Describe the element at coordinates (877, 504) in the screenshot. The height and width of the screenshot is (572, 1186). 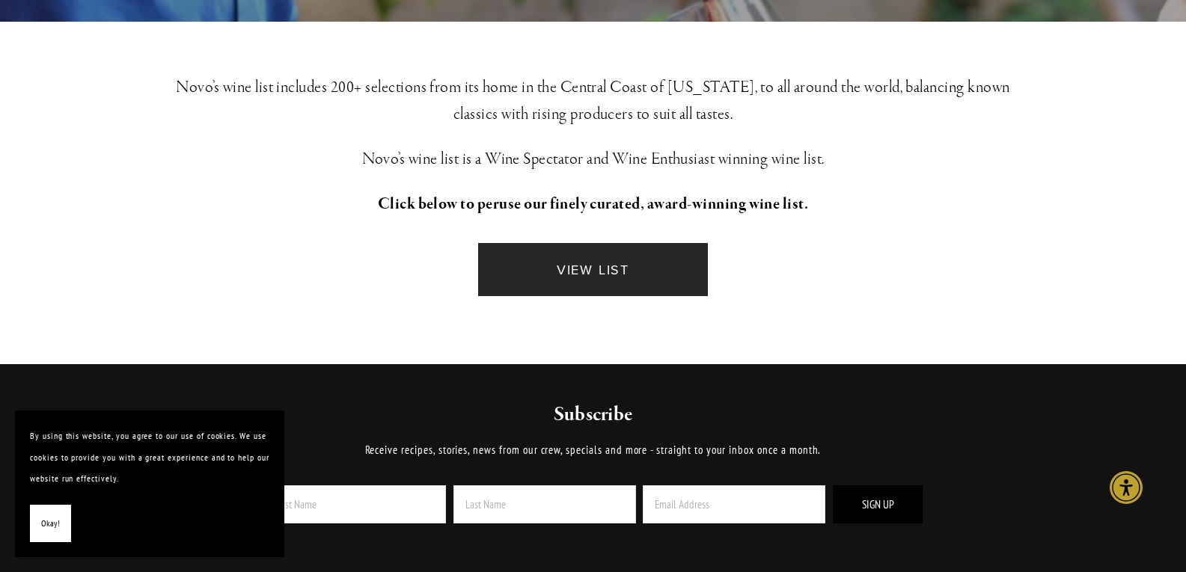
I see `button: Sign Up` at that location.